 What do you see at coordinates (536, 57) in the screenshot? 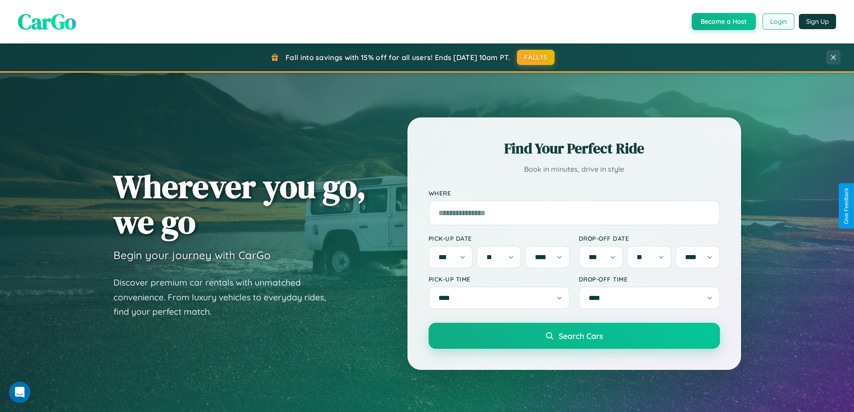
I see `button: FALL15` at bounding box center [536, 57].